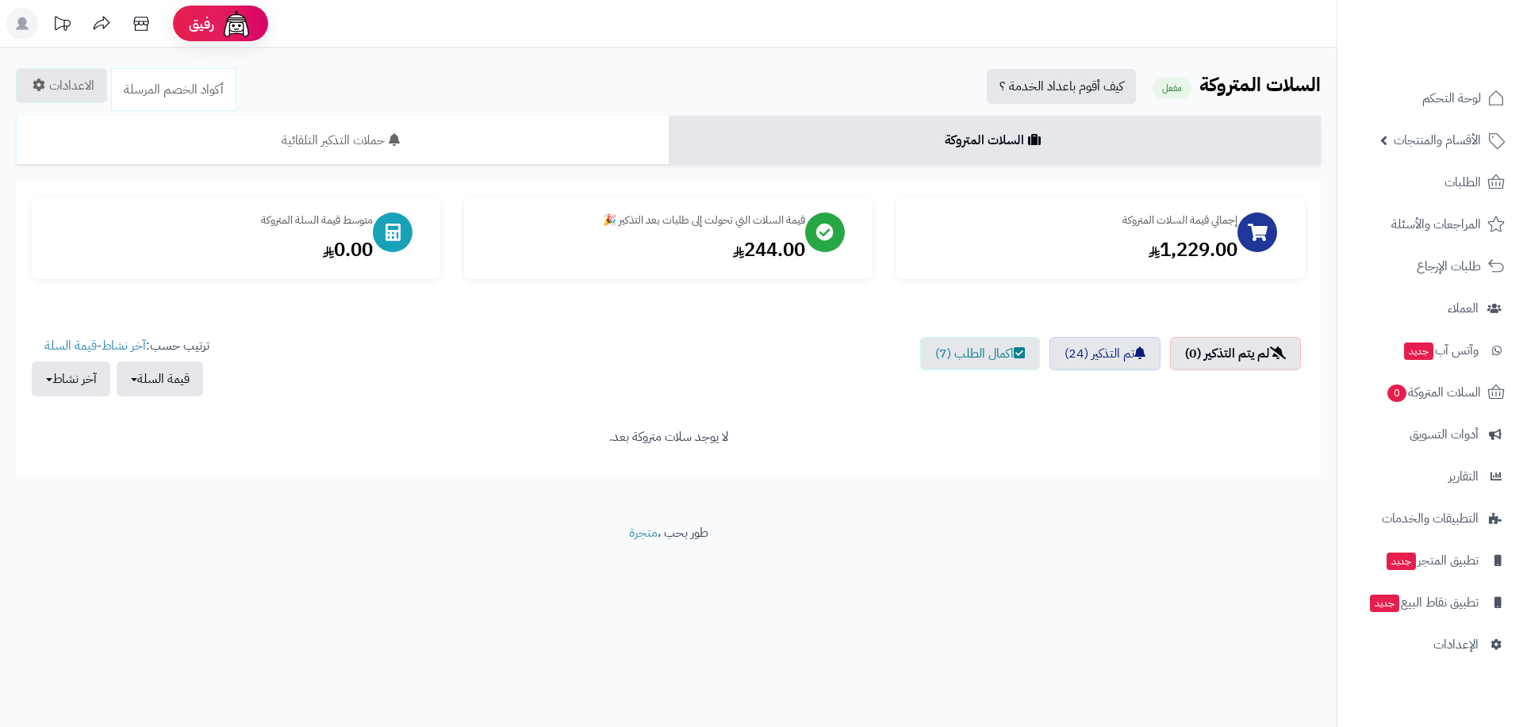 The height and width of the screenshot is (727, 1523). What do you see at coordinates (1259, 85) in the screenshot?
I see `b: السلات المتروكة` at bounding box center [1259, 85].